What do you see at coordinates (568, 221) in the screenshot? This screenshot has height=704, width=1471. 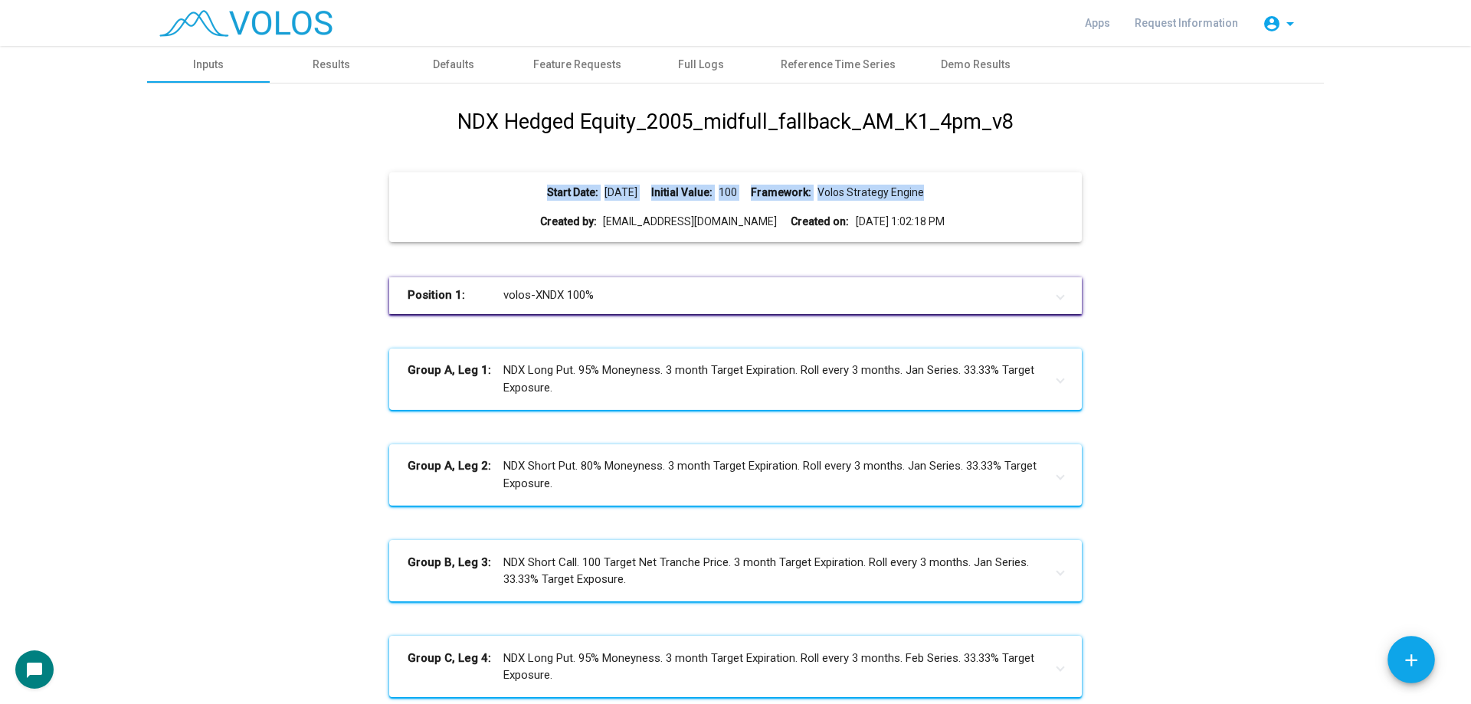 I see `b: Created by:` at bounding box center [568, 221].